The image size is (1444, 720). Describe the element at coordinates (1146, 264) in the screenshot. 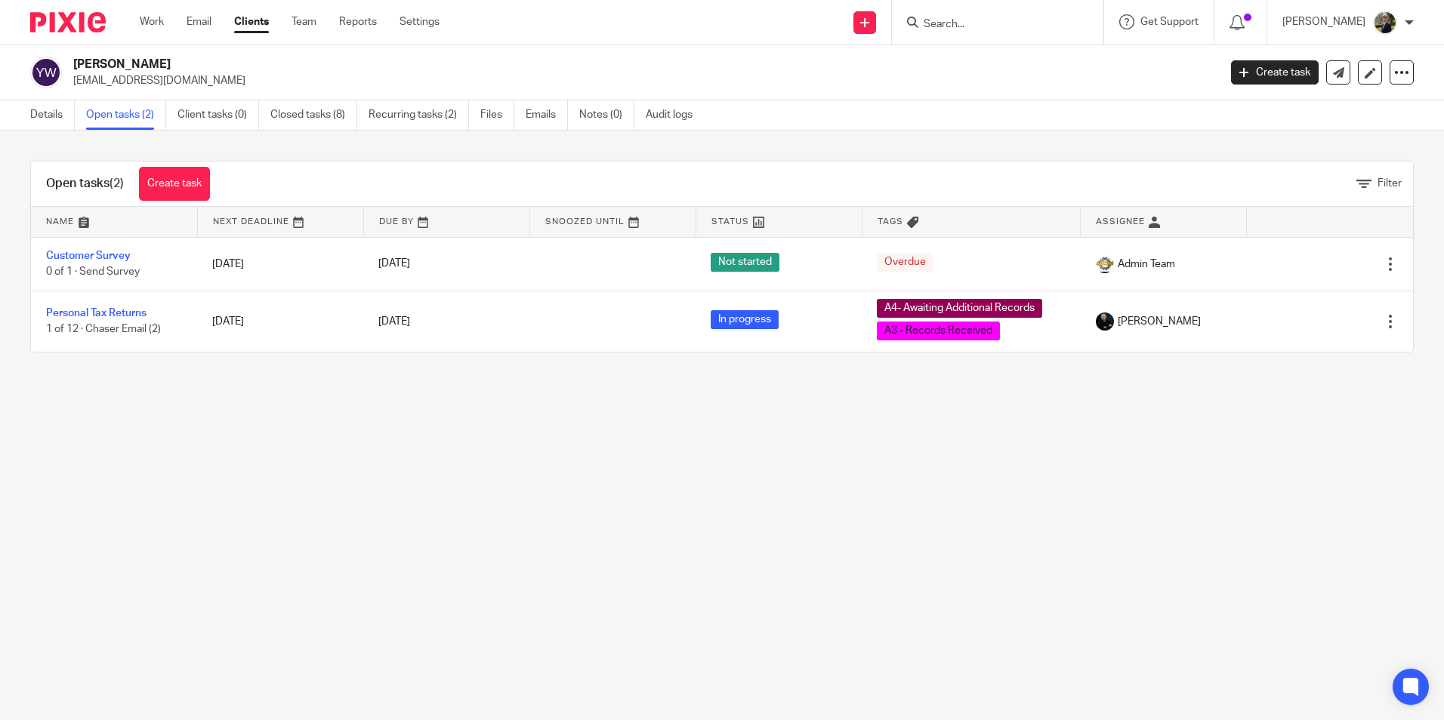

I see `span: Admin Team` at that location.